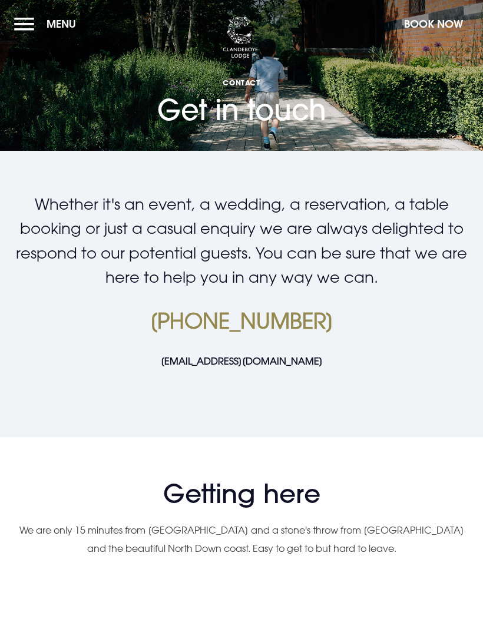  Describe the element at coordinates (434, 24) in the screenshot. I see `button: Book Now` at that location.